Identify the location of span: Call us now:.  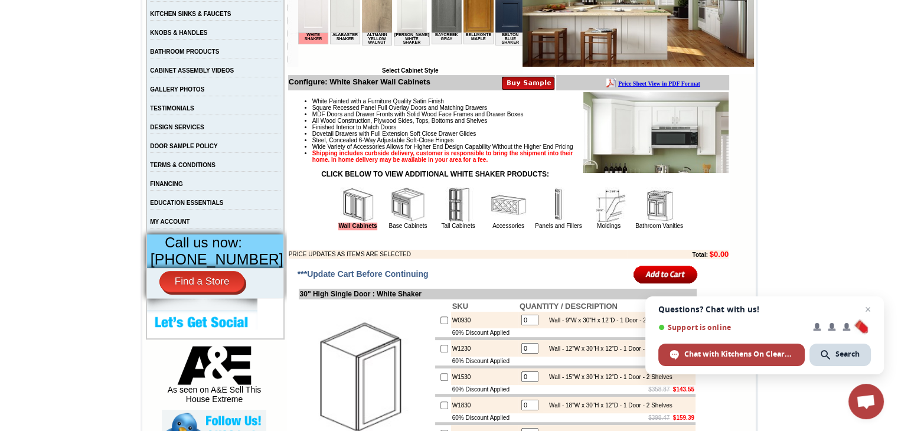
(203, 242).